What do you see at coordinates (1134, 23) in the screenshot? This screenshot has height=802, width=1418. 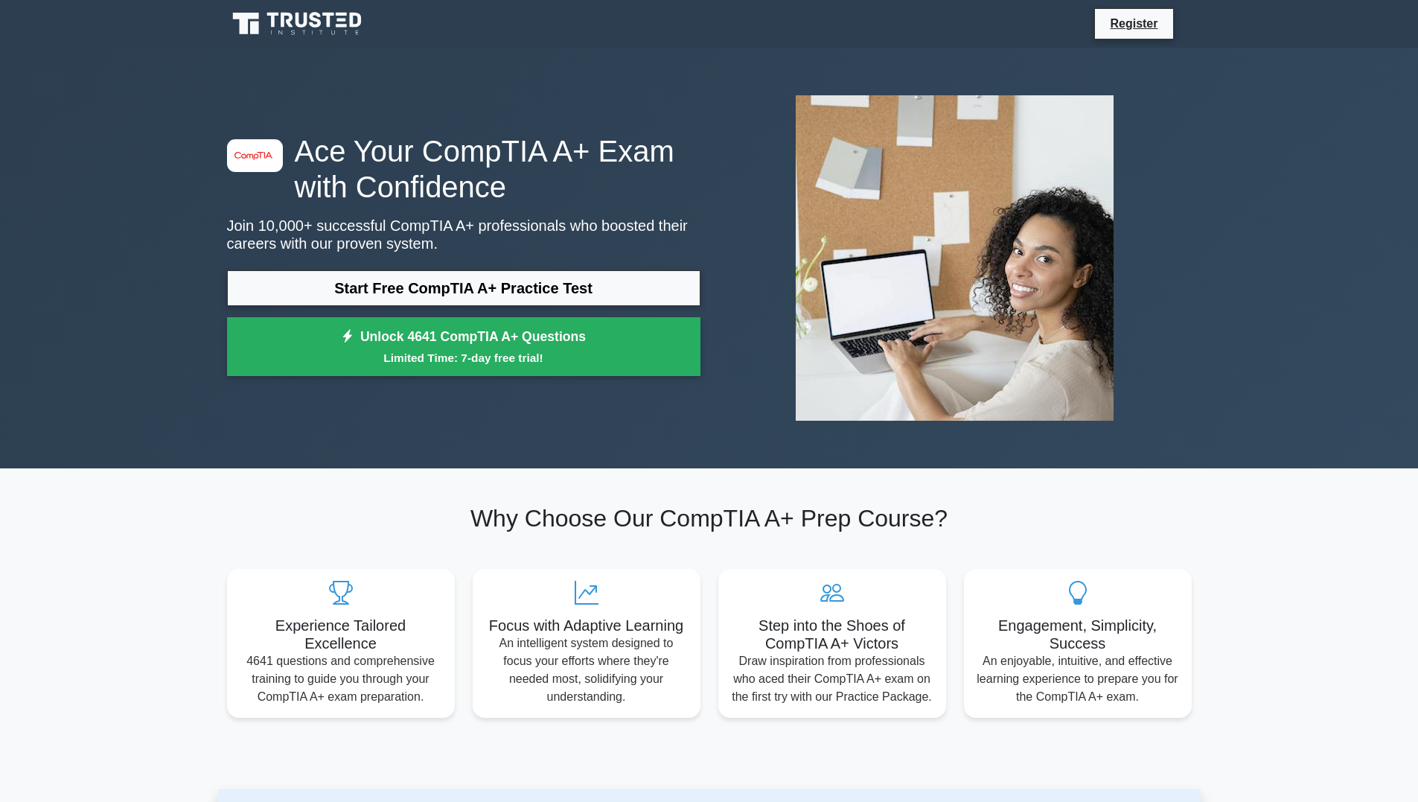 I see `a: Register` at bounding box center [1134, 23].